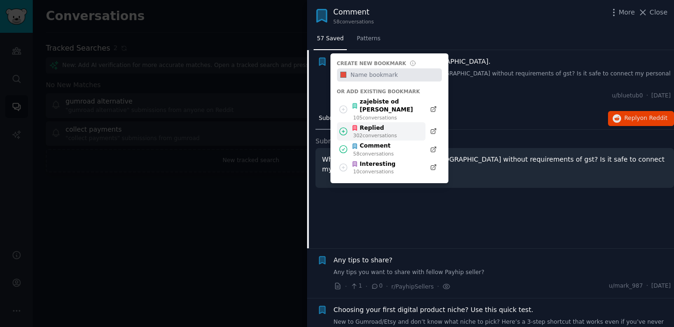  Describe the element at coordinates (330, 41) in the screenshot. I see `a: 57 Saved` at that location.